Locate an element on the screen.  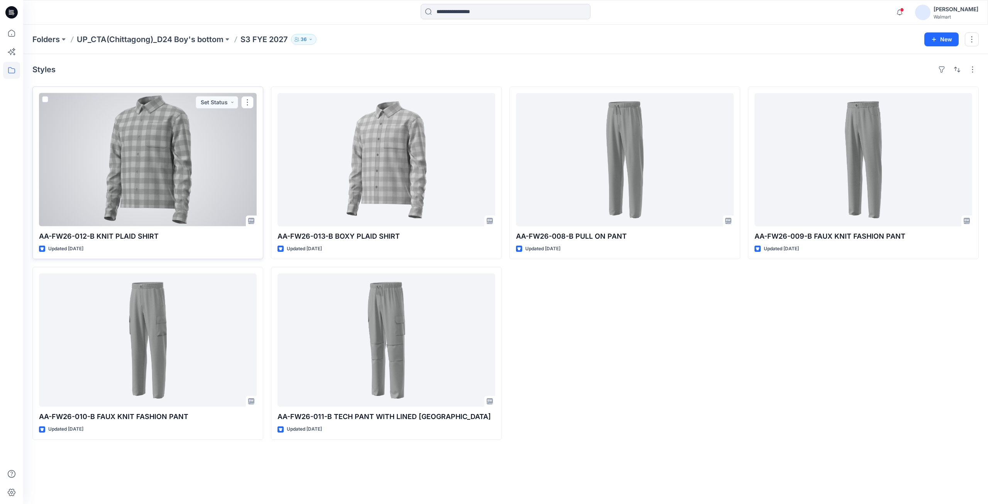
img: avatar is located at coordinates (923, 12).